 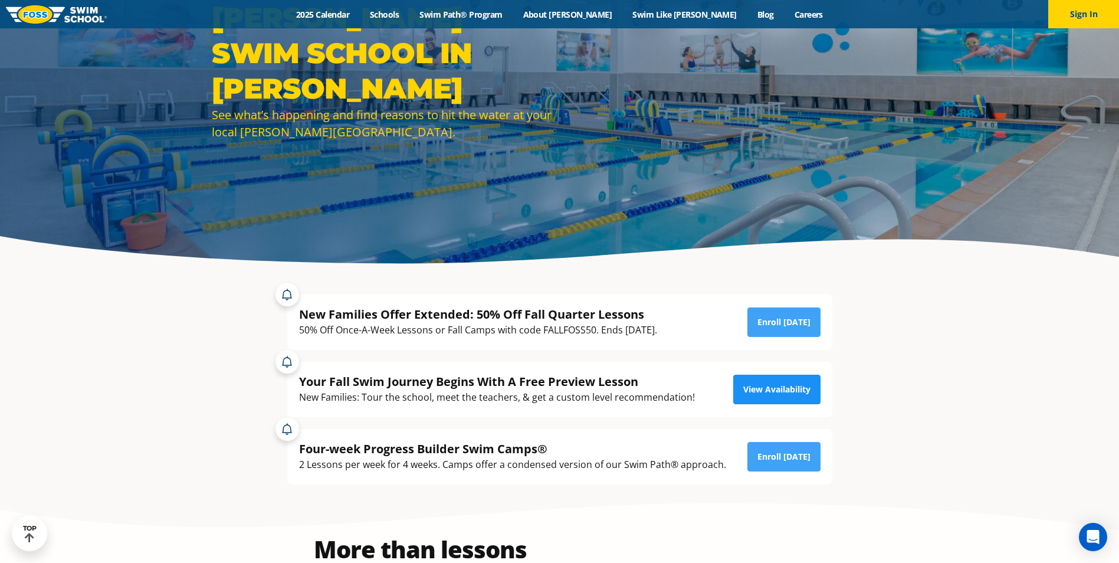 I want to click on h2: More than lessons, so click(x=421, y=549).